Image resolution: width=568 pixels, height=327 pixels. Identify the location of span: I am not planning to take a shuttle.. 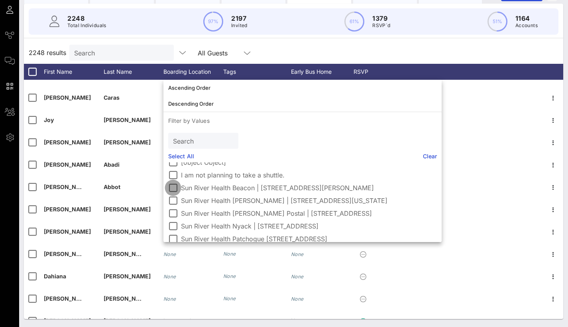
(208, 320).